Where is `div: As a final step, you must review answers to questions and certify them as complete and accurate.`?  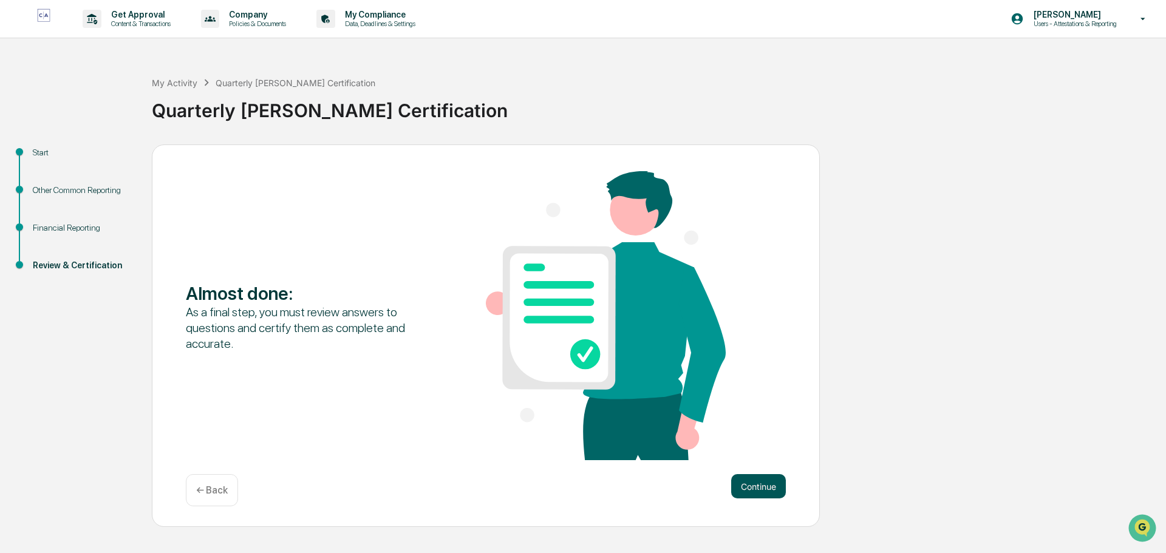 div: As a final step, you must review answers to questions and certify them as complete and accurate. is located at coordinates (305, 328).